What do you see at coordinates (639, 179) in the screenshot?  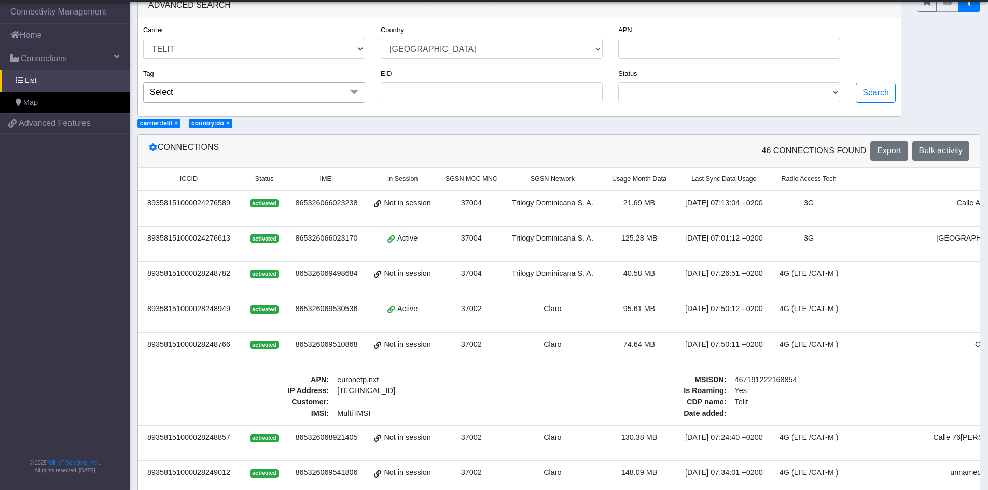 I see `span: Usage Month Data` at bounding box center [639, 179].